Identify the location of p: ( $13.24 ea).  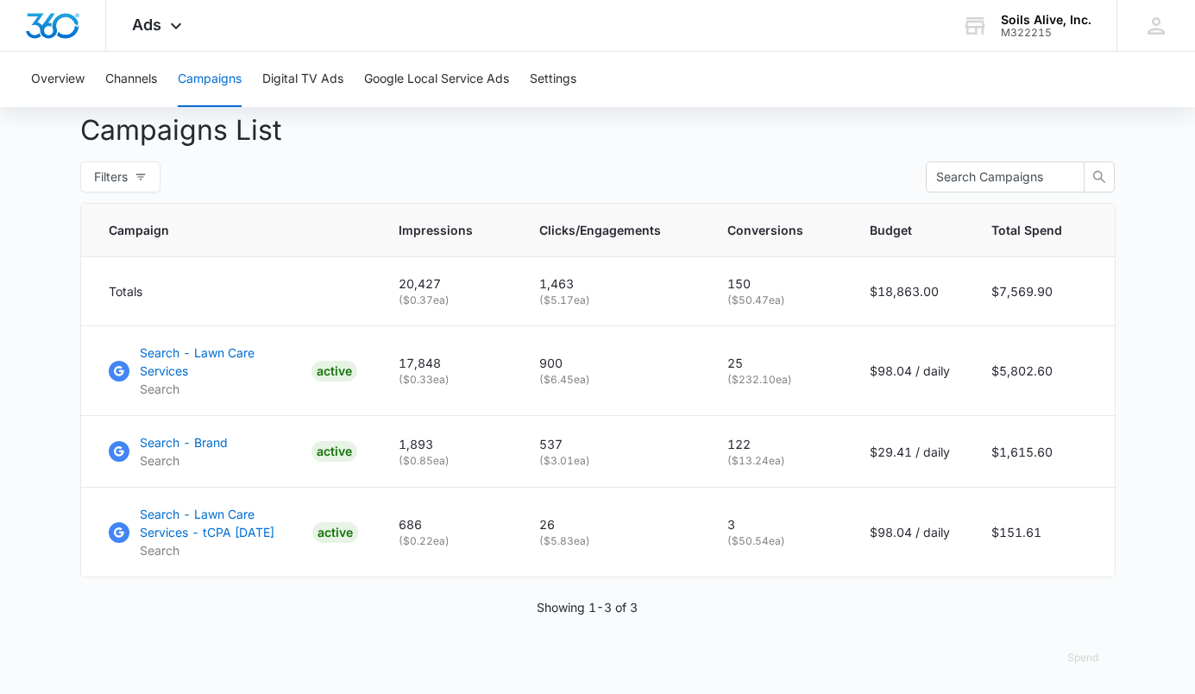
(777, 461).